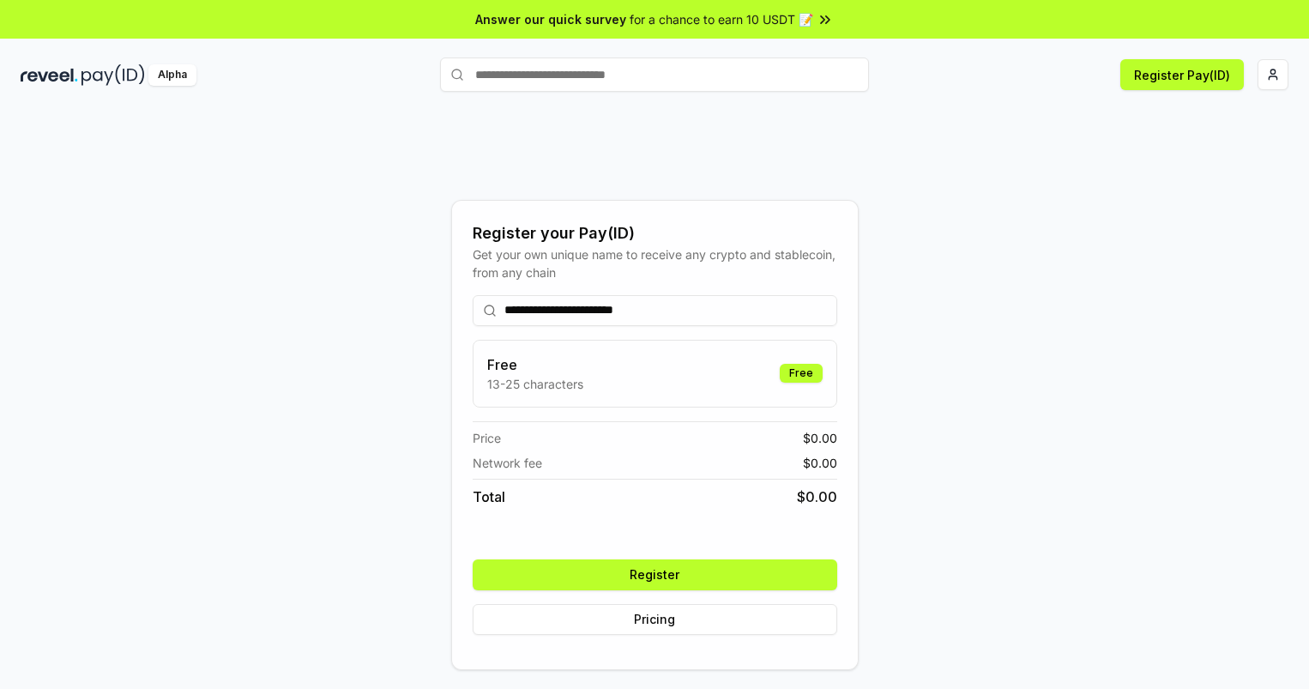 This screenshot has height=689, width=1309. Describe the element at coordinates (801, 373) in the screenshot. I see `div: Free` at that location.